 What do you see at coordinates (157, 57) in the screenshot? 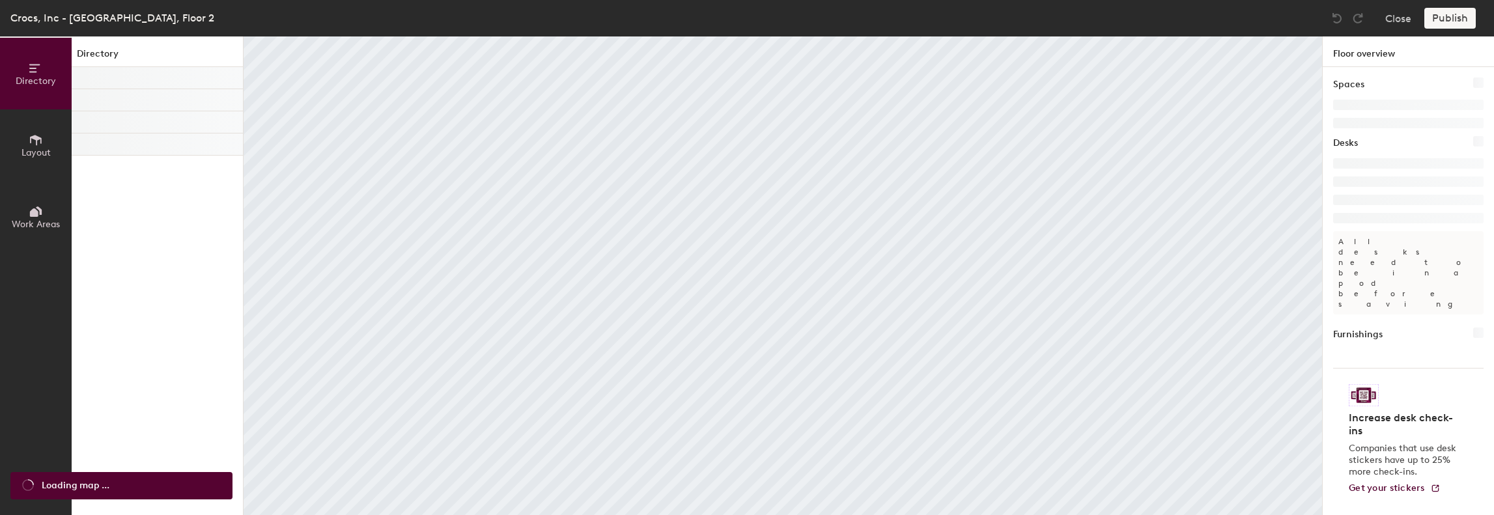
I see `h1: Directory` at bounding box center [157, 57].